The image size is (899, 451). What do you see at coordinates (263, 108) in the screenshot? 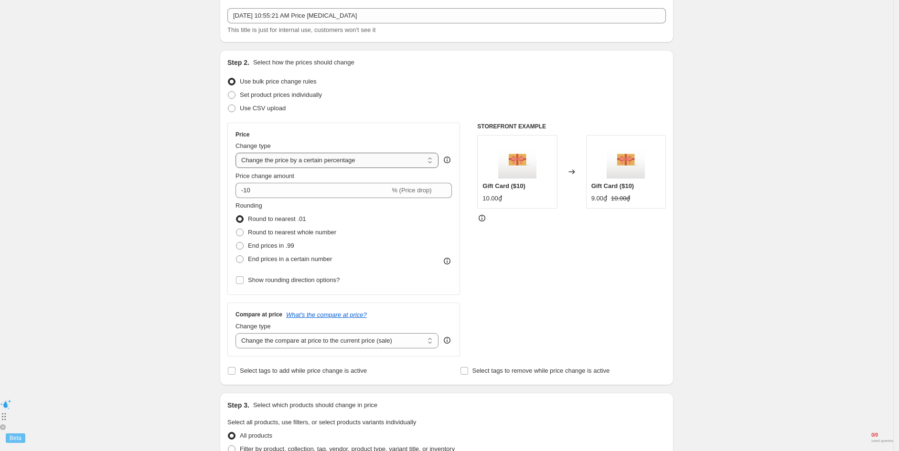
I see `span: Use CSV upload` at bounding box center [263, 108].